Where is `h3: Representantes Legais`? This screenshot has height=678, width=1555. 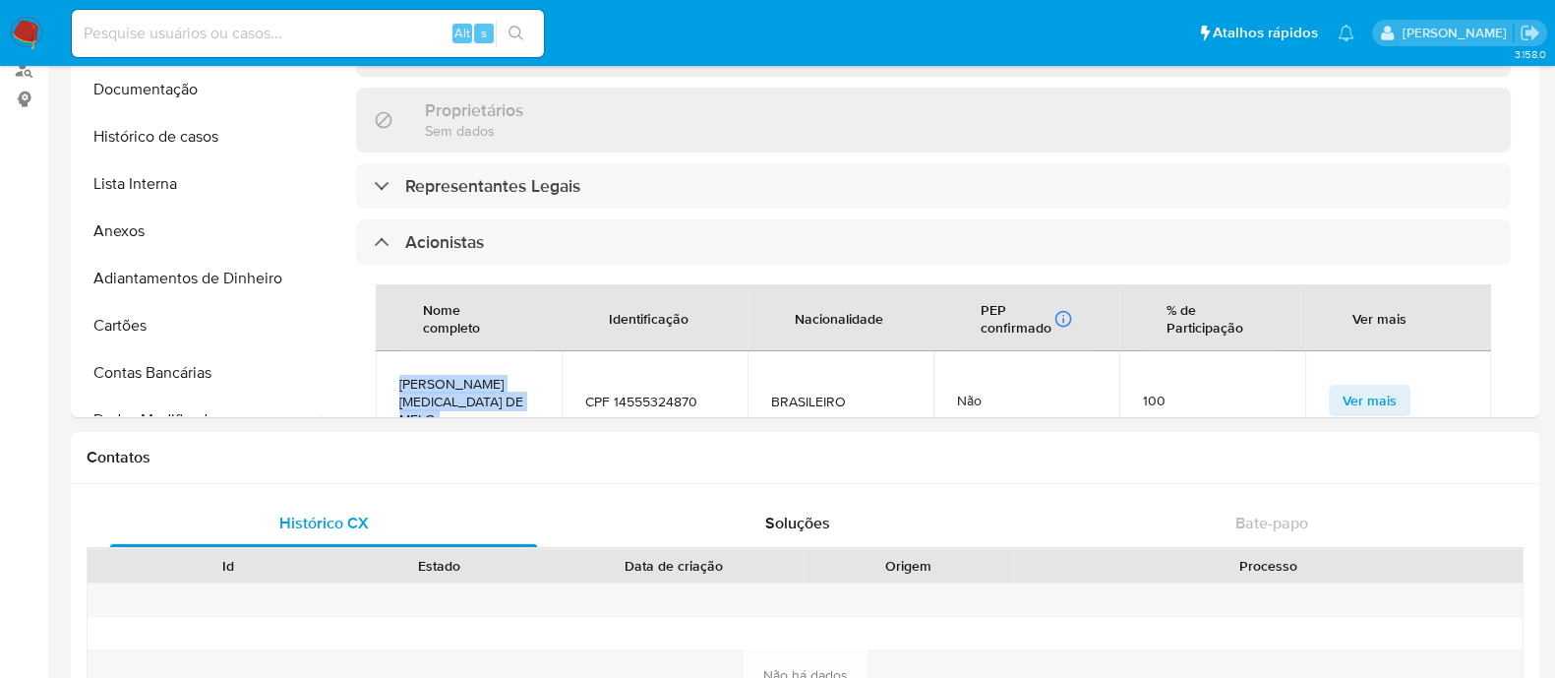
h3: Representantes Legais is located at coordinates (493, 186).